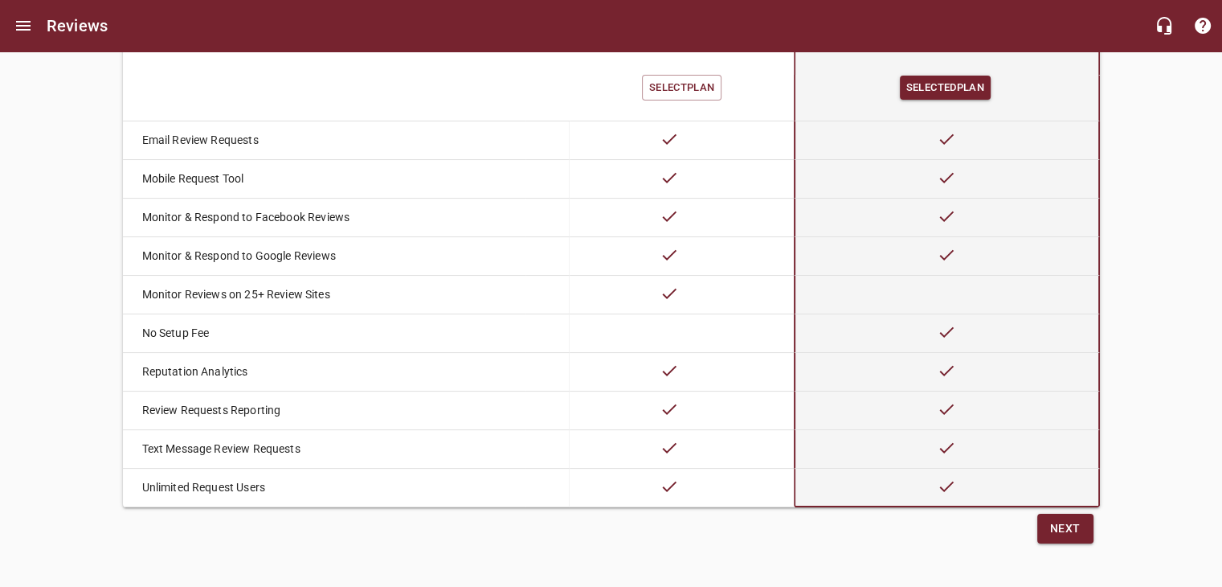  Describe the element at coordinates (682, 88) in the screenshot. I see `button: SelectPlan` at that location.